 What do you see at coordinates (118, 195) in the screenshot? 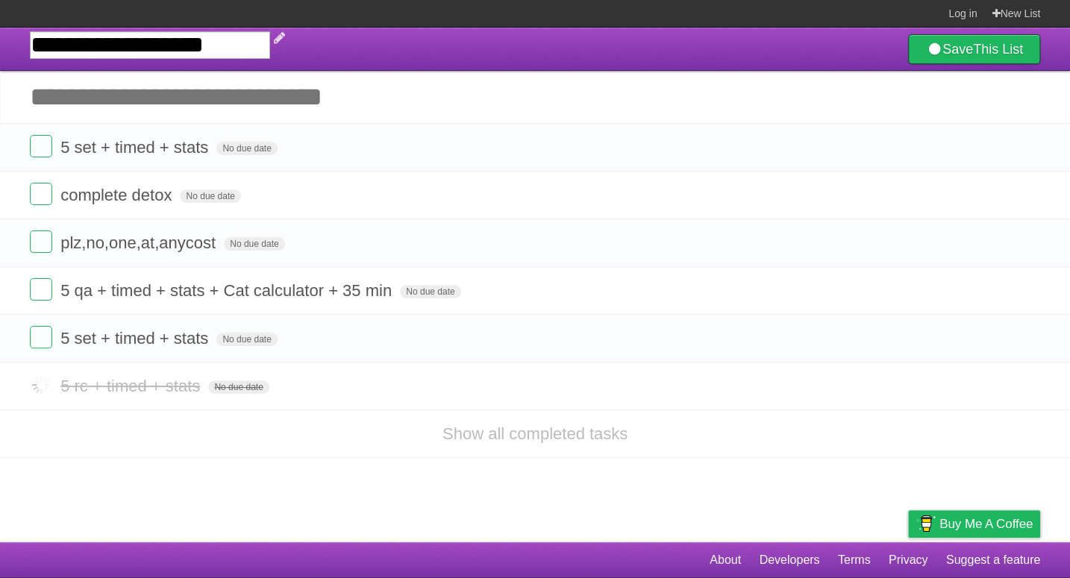
I see `span: complete detox` at bounding box center [118, 195].